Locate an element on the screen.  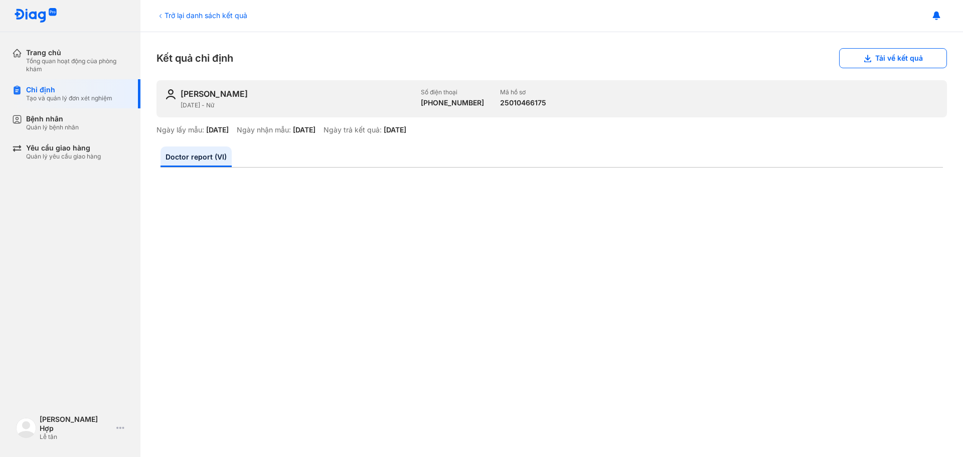
div: Tổng quan hoạt động của phòng khám is located at coordinates (77, 65).